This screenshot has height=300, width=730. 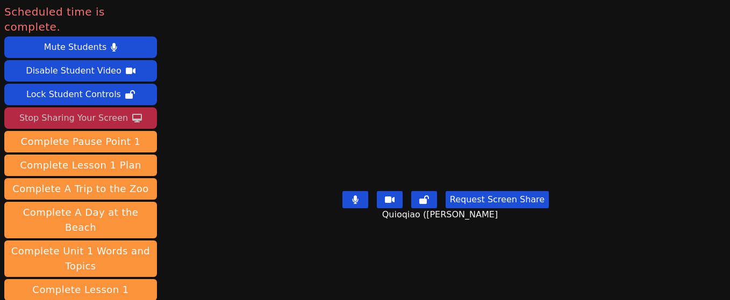 I want to click on div: Disable Student Video, so click(x=73, y=71).